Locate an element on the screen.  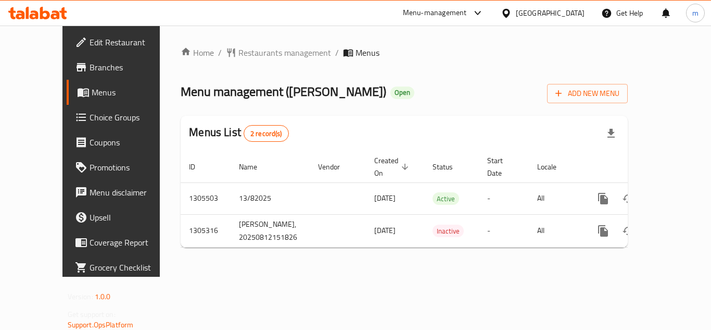
a: Menus is located at coordinates (124, 92).